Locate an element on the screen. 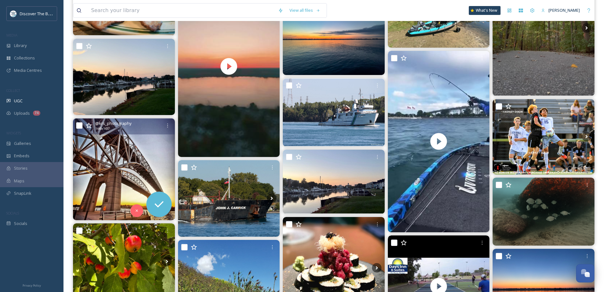 This screenshot has height=292, width=604. img: Leo A. McArthur Tug/John J. Carrick Barge downbound on the St. Clair River for Oshawa ⚓️💙⚓️ #leoa... is located at coordinates (229, 198).